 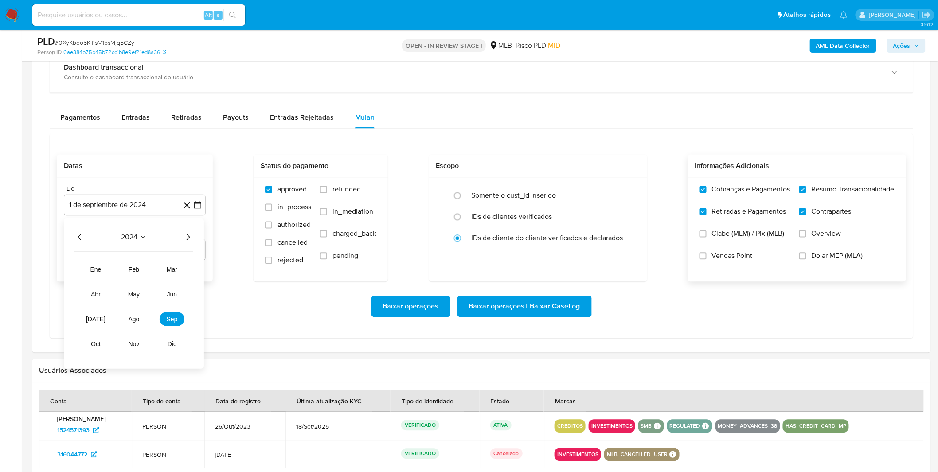 What do you see at coordinates (218, 15) in the screenshot?
I see `span: s` at bounding box center [218, 15].